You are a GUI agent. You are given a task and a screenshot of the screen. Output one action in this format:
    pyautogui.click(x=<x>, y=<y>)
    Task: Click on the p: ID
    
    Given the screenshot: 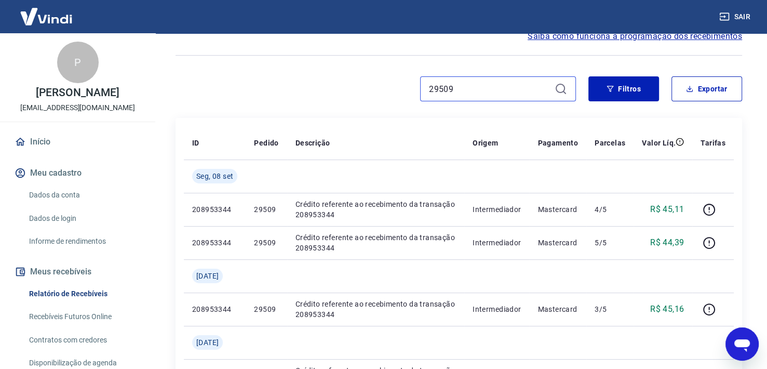 What is the action you would take?
    pyautogui.click(x=196, y=143)
    